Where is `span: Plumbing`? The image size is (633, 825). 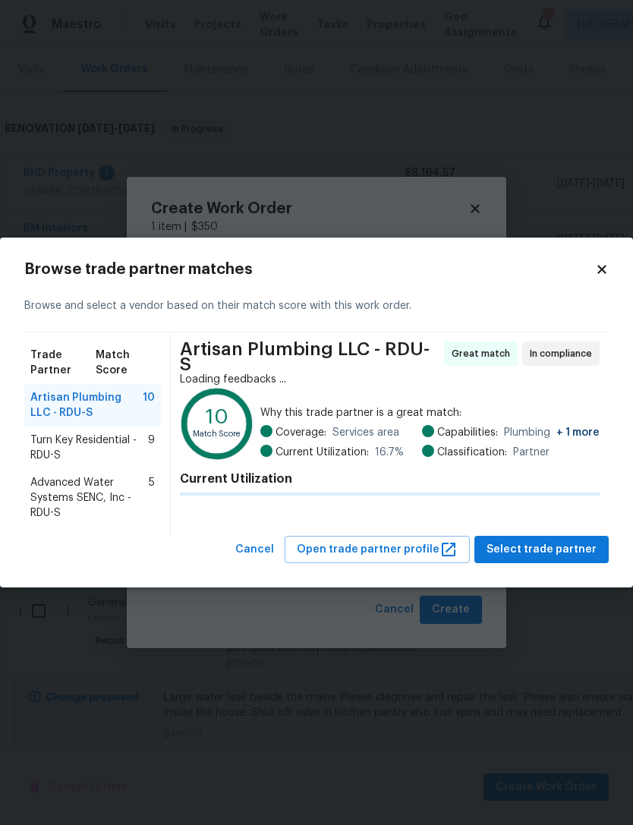
span: Plumbing is located at coordinates (552, 433).